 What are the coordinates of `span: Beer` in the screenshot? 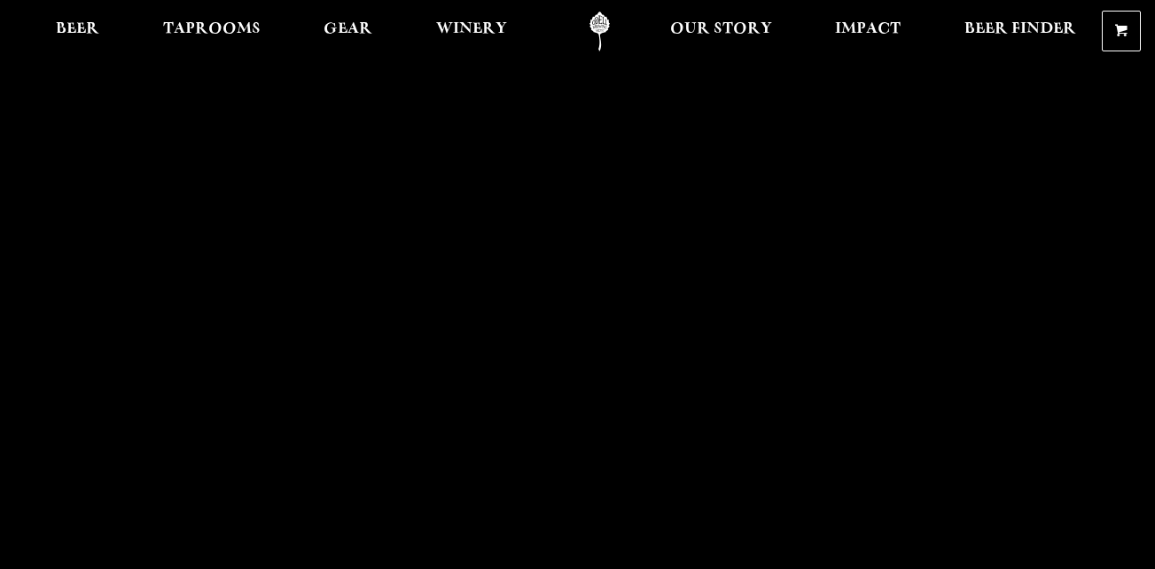 It's located at (77, 29).